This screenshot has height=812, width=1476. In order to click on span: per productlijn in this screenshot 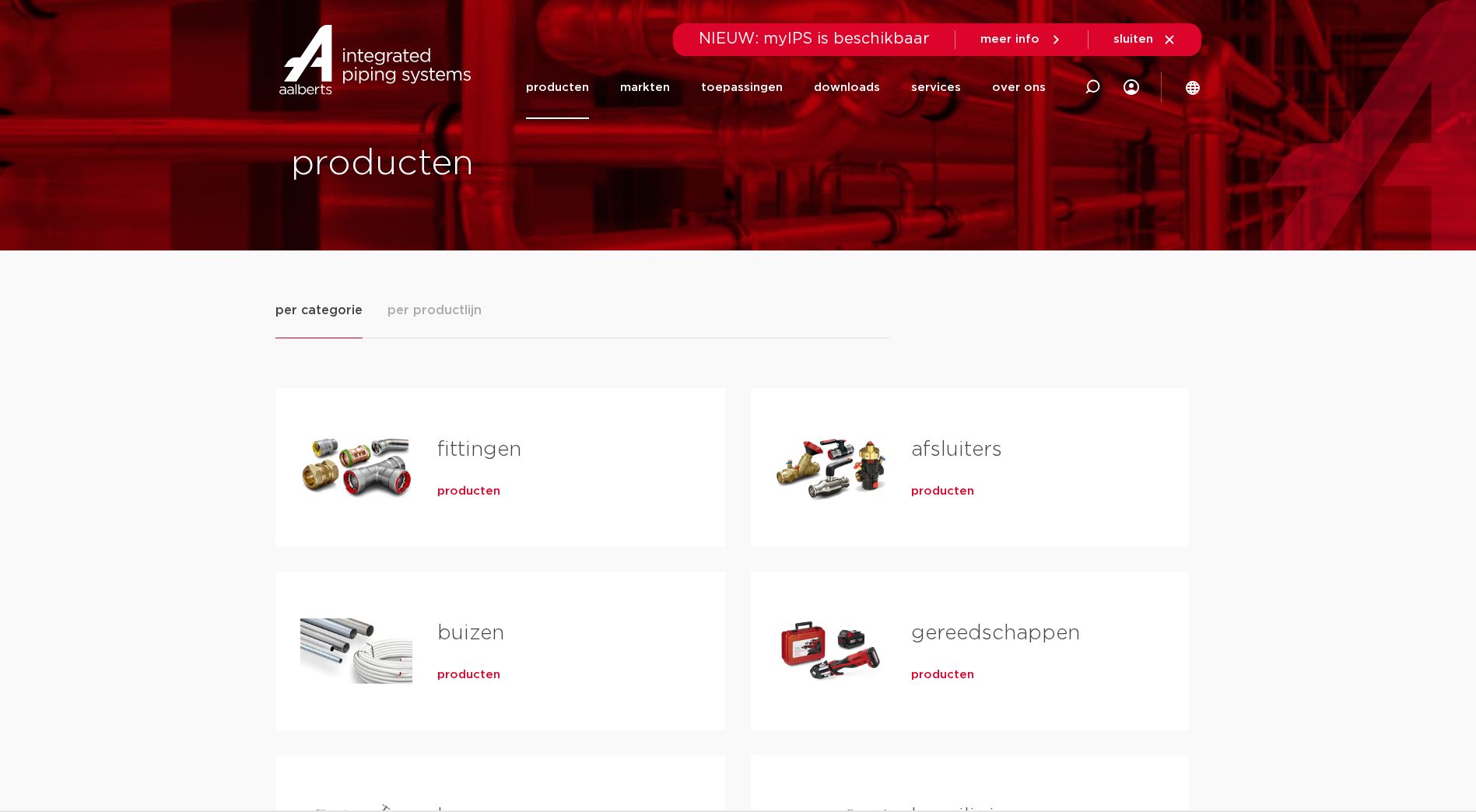, I will do `click(434, 311)`.